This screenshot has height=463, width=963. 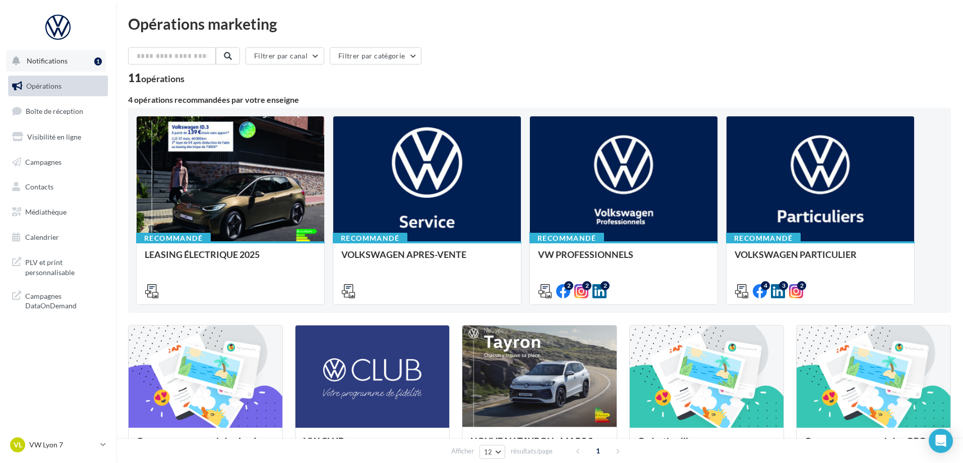 I want to click on span: Boîte de réception, so click(x=54, y=111).